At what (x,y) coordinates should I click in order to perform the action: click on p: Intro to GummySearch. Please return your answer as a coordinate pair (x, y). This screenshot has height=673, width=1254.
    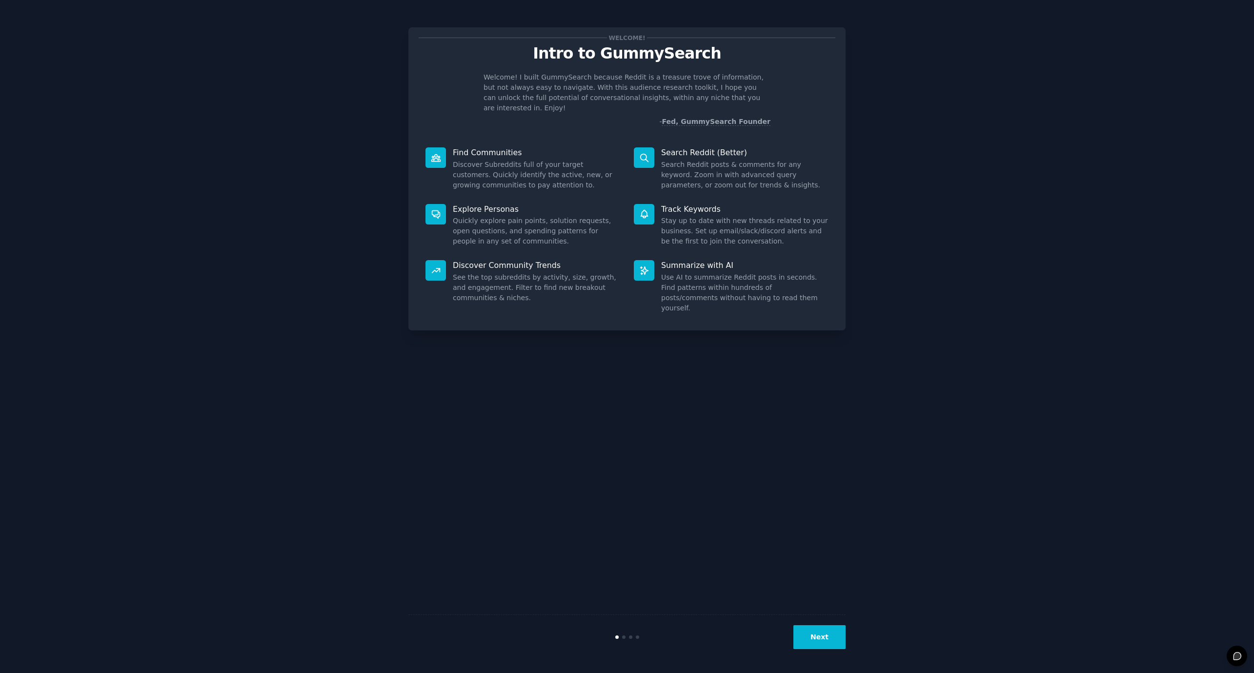
    Looking at the image, I should click on (627, 53).